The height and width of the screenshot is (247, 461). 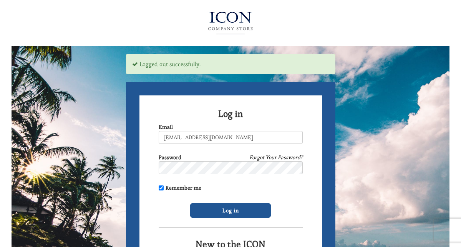 I want to click on h2: Log in, so click(x=230, y=114).